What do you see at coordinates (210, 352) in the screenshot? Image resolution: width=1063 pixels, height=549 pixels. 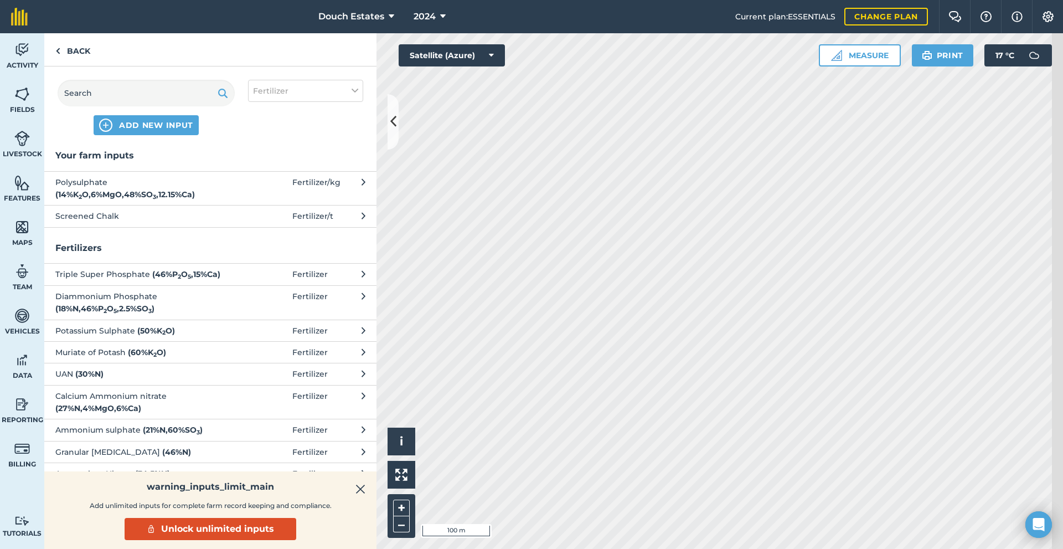 I see `button: Muriate of Potash (60%K2O)Fertilizer` at bounding box center [210, 352].